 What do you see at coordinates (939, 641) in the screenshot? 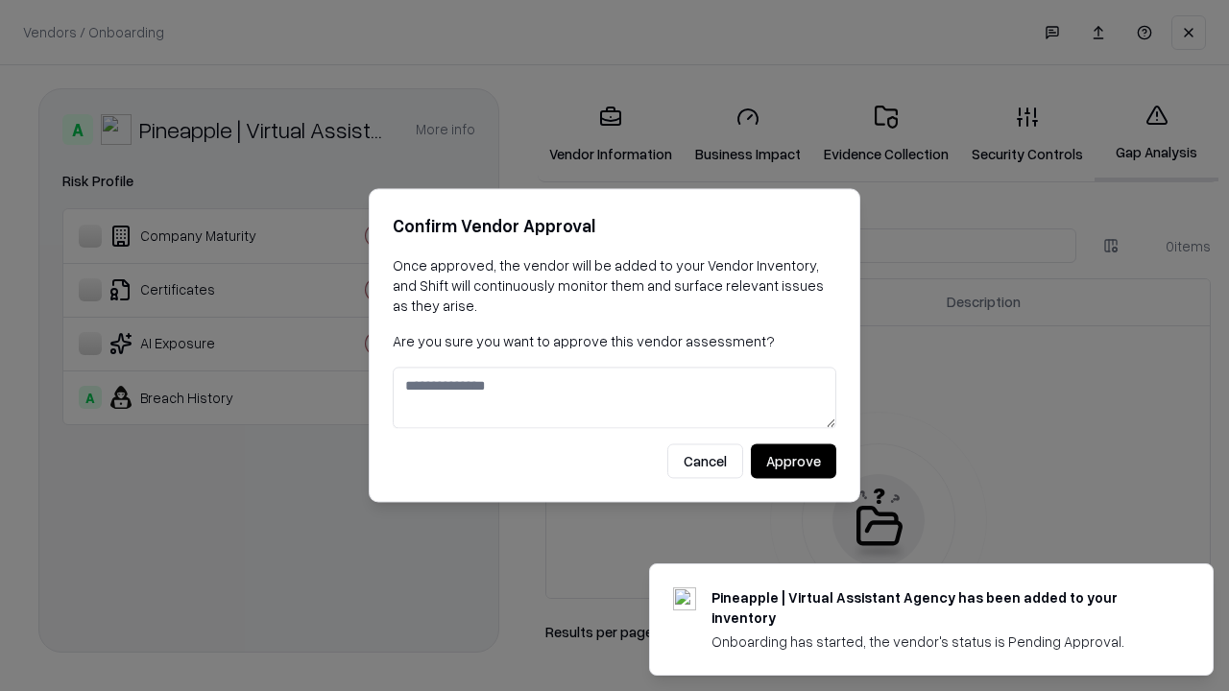
I see `div: Onboarding has started, the vendor's status is Pending Approval.` at bounding box center [939, 641].